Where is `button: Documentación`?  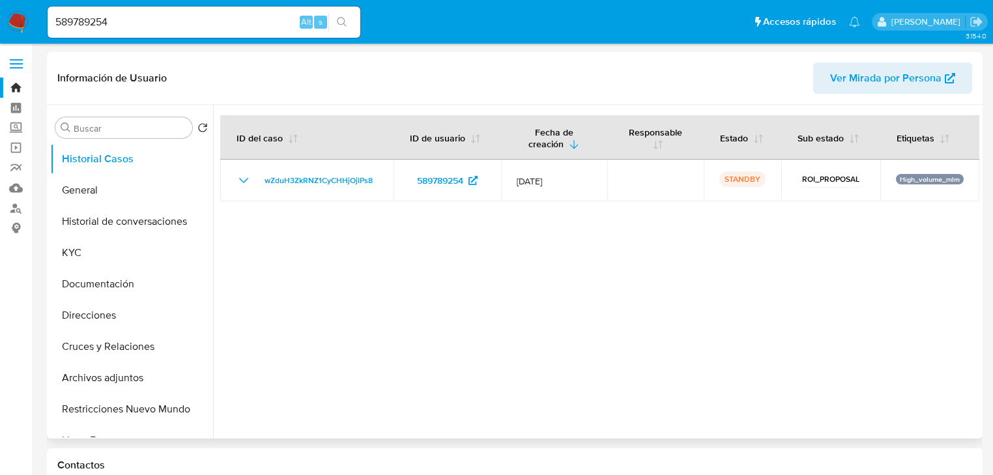 button: Documentación is located at coordinates (132, 284).